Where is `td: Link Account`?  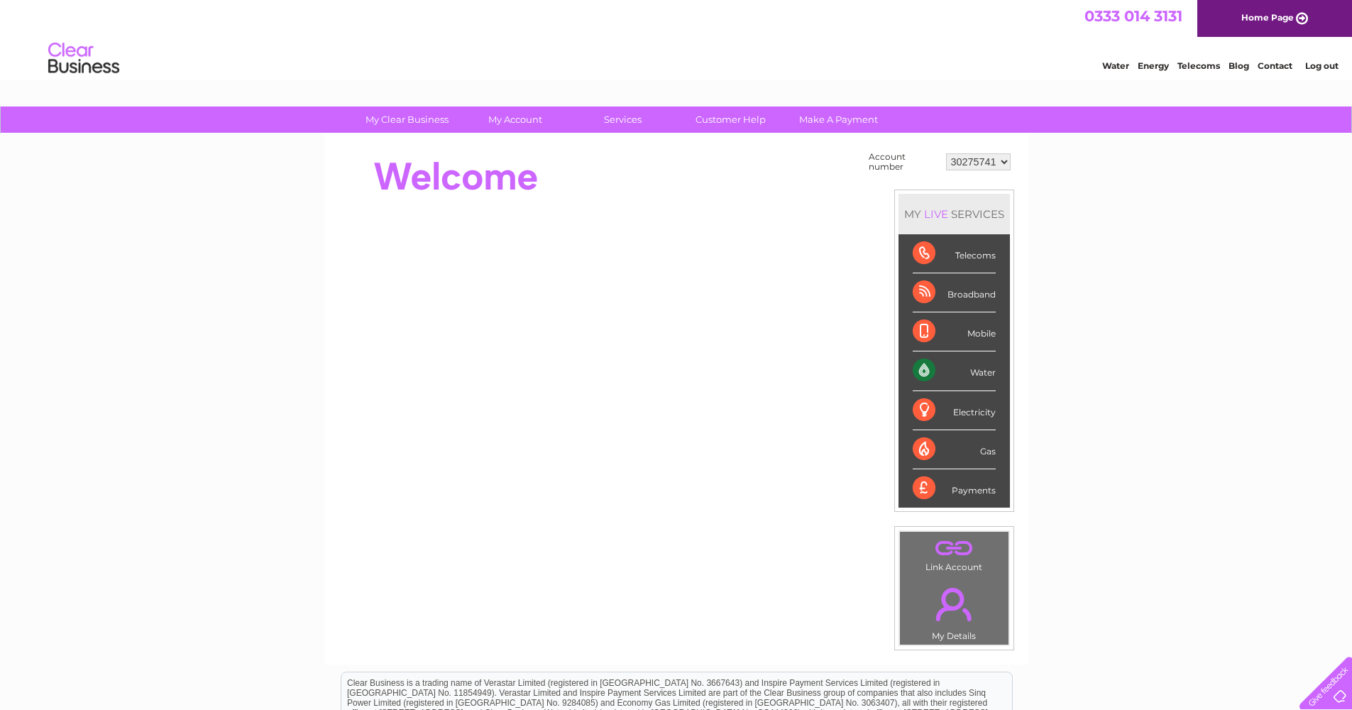
td: Link Account is located at coordinates (954, 553).